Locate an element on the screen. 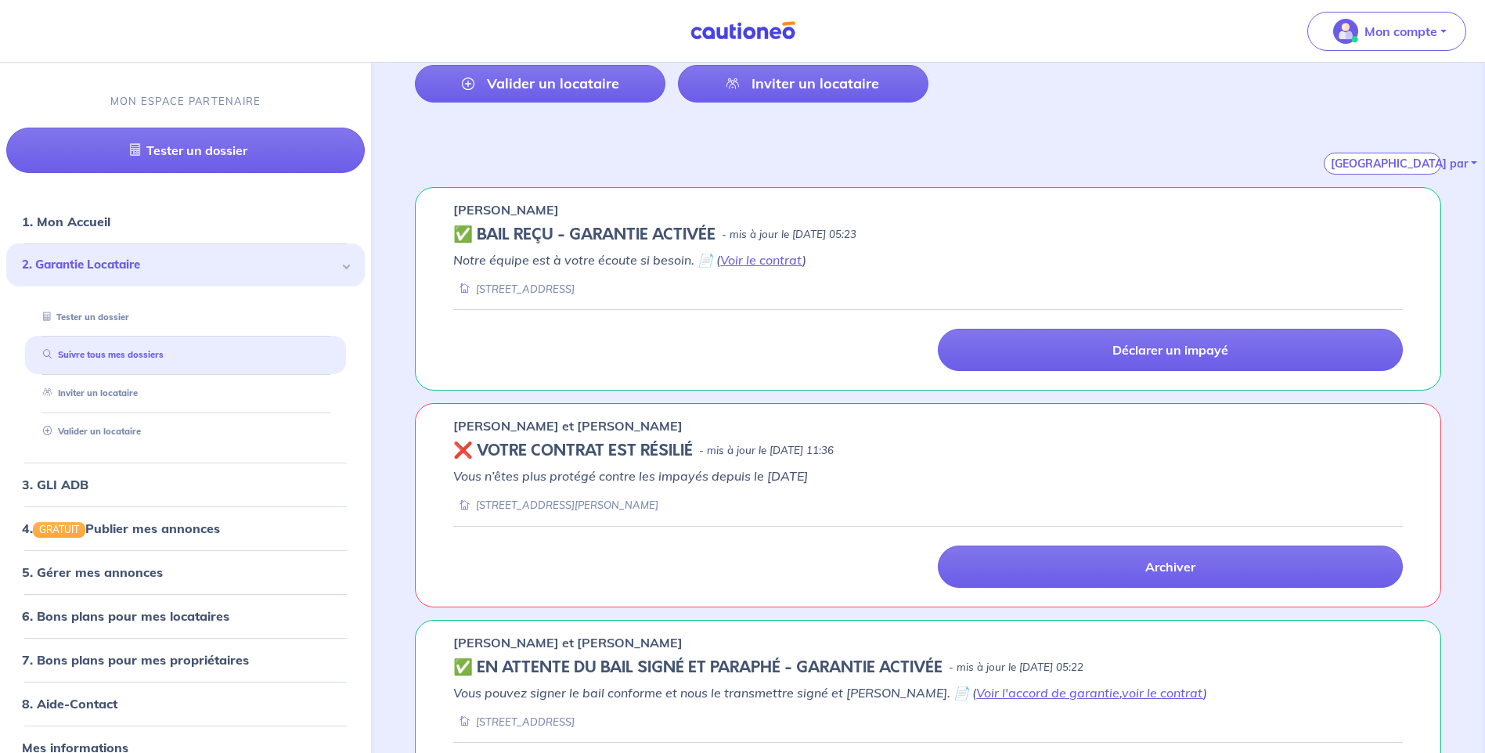 Image resolution: width=1485 pixels, height=753 pixels. div: 7. Bons plans pour mes propriétaires is located at coordinates (186, 660).